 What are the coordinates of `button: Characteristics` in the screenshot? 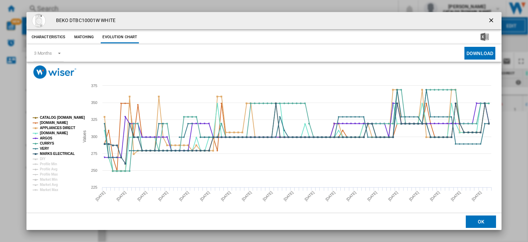 It's located at (48, 37).